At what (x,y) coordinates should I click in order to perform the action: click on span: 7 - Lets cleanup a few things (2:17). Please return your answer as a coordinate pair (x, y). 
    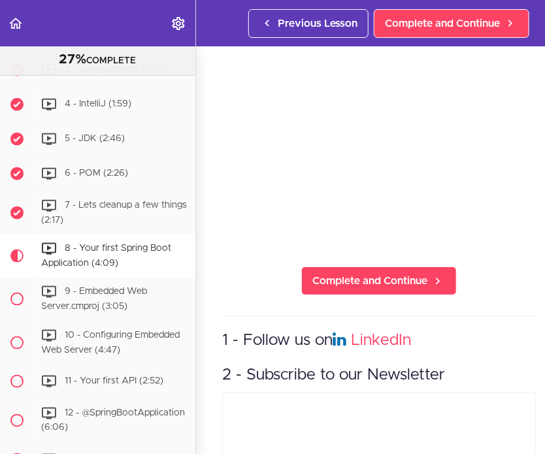
    Looking at the image, I should click on (114, 212).